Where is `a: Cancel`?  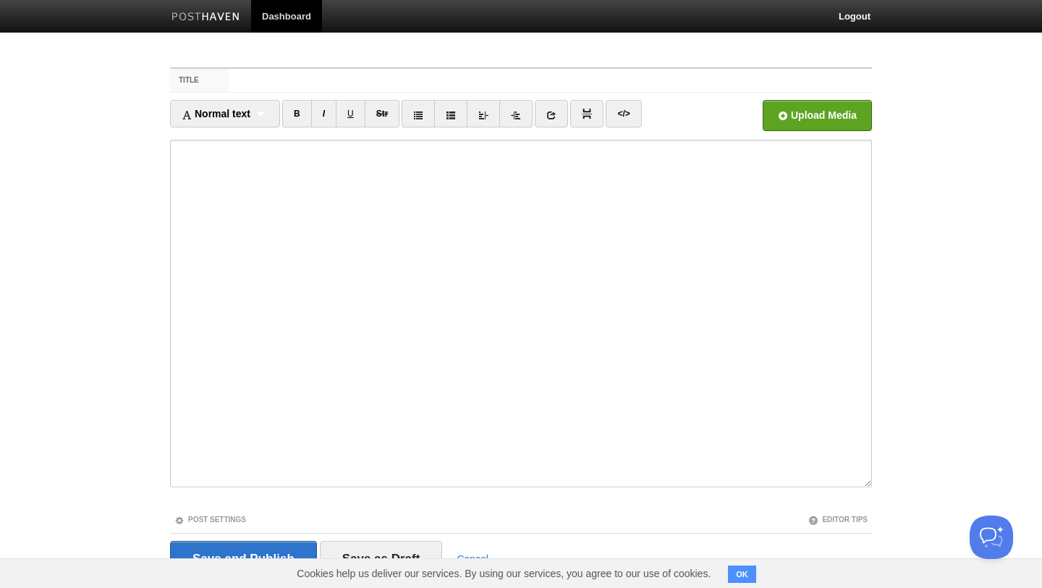
a: Cancel is located at coordinates (473, 559).